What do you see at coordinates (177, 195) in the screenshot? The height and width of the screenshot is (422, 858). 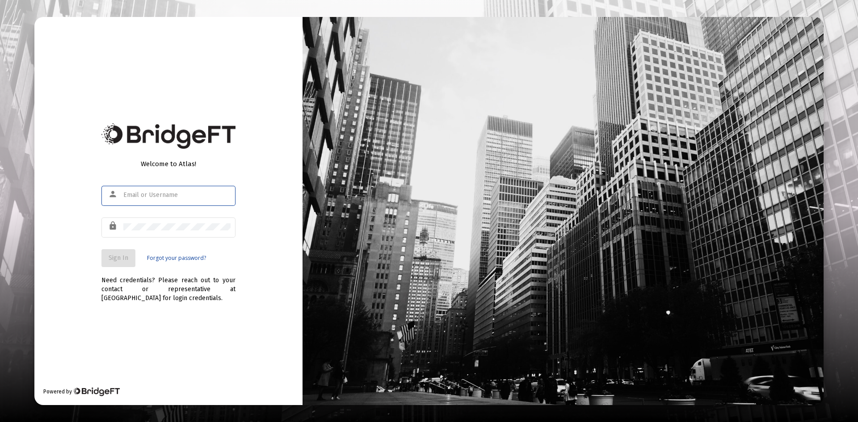 I see `input: Email or Username` at bounding box center [177, 195].